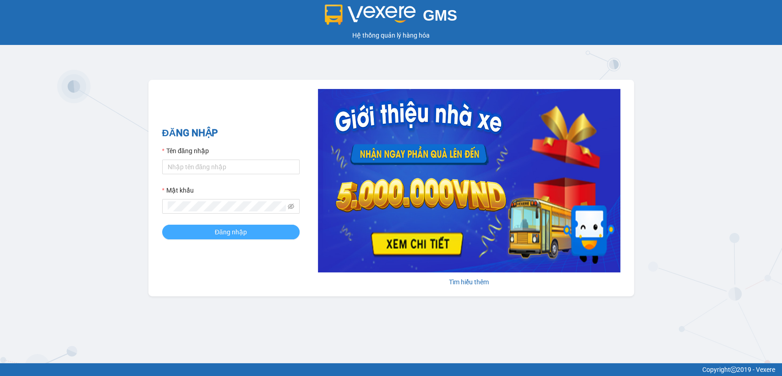  I want to click on h2: ĐĂNG NHẬP, so click(231, 133).